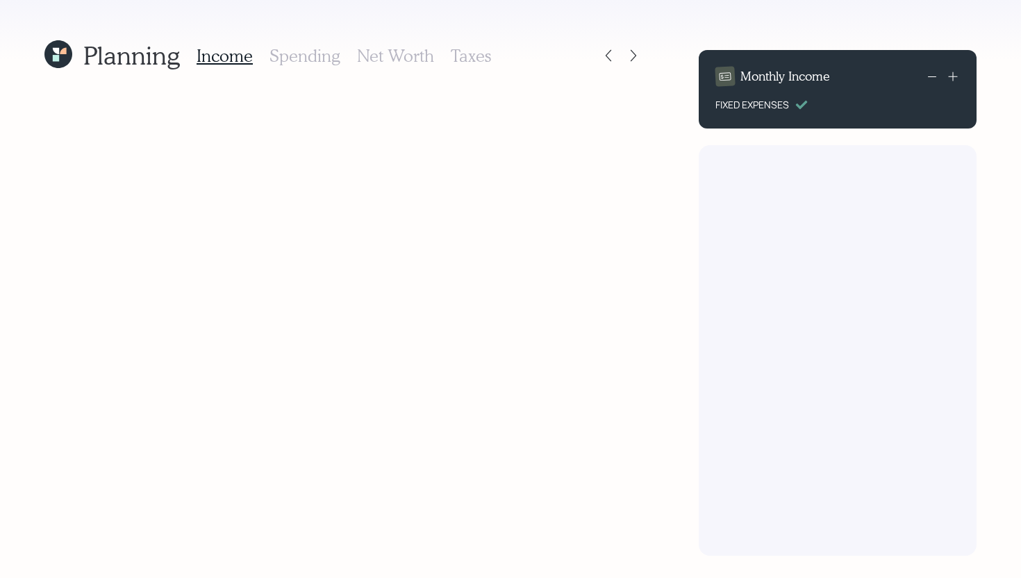 Image resolution: width=1021 pixels, height=578 pixels. What do you see at coordinates (752, 104) in the screenshot?
I see `div: FIXED EXPENSES` at bounding box center [752, 104].